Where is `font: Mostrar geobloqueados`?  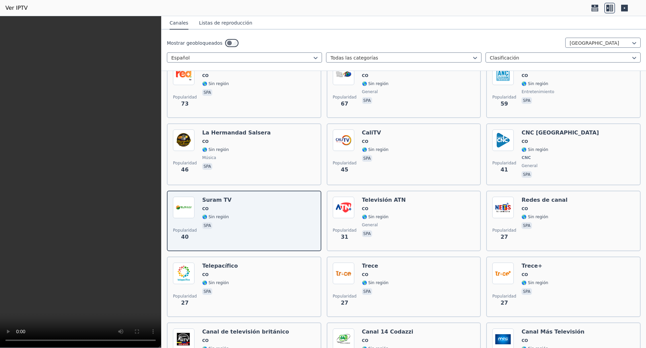
font: Mostrar geobloqueados is located at coordinates (194, 43).